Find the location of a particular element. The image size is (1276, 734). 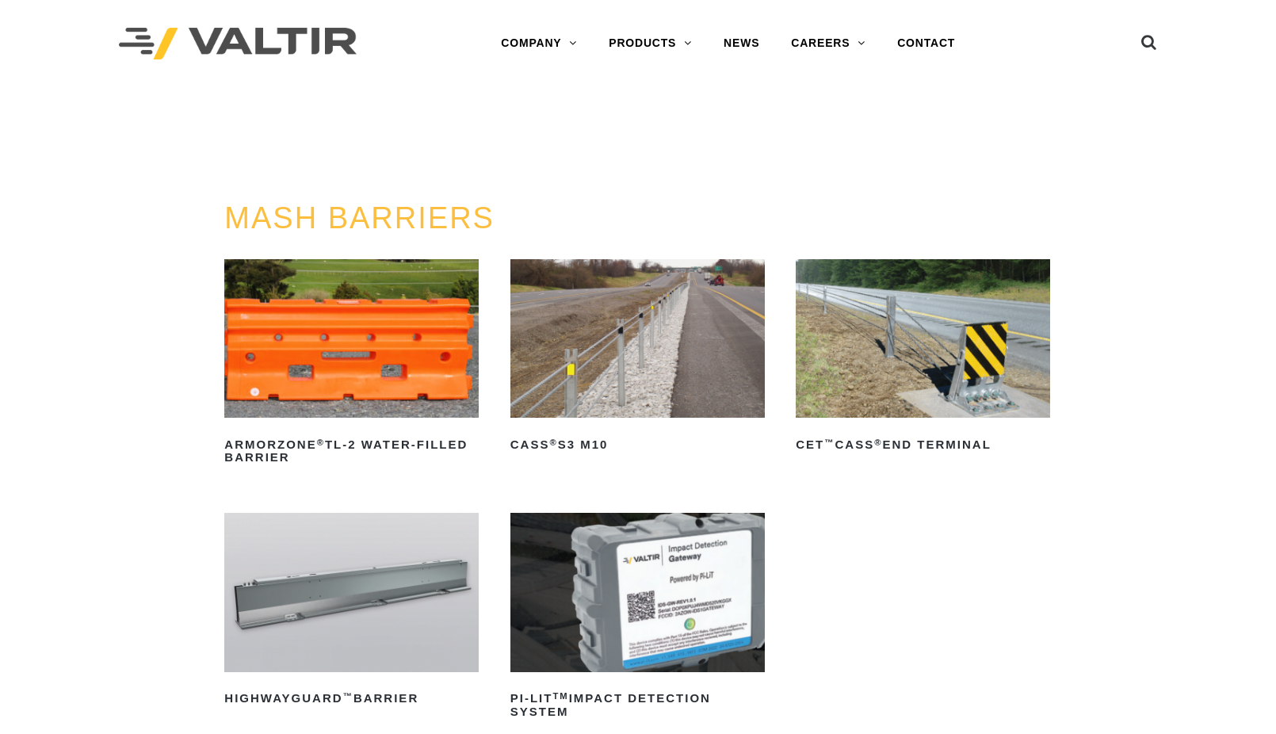

a: MASH BARRIERS is located at coordinates (359, 218).